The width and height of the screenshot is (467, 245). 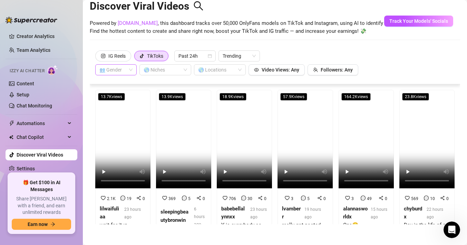 What do you see at coordinates (115, 9) in the screenshot?
I see `button: Home` at bounding box center [115, 9].